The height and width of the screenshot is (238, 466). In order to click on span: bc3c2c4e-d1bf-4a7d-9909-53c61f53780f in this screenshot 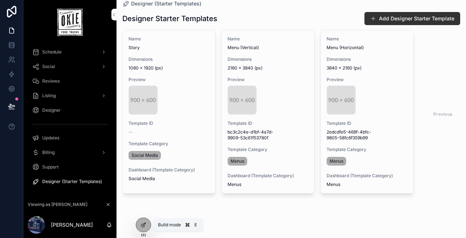, I will do `click(268, 135)`.